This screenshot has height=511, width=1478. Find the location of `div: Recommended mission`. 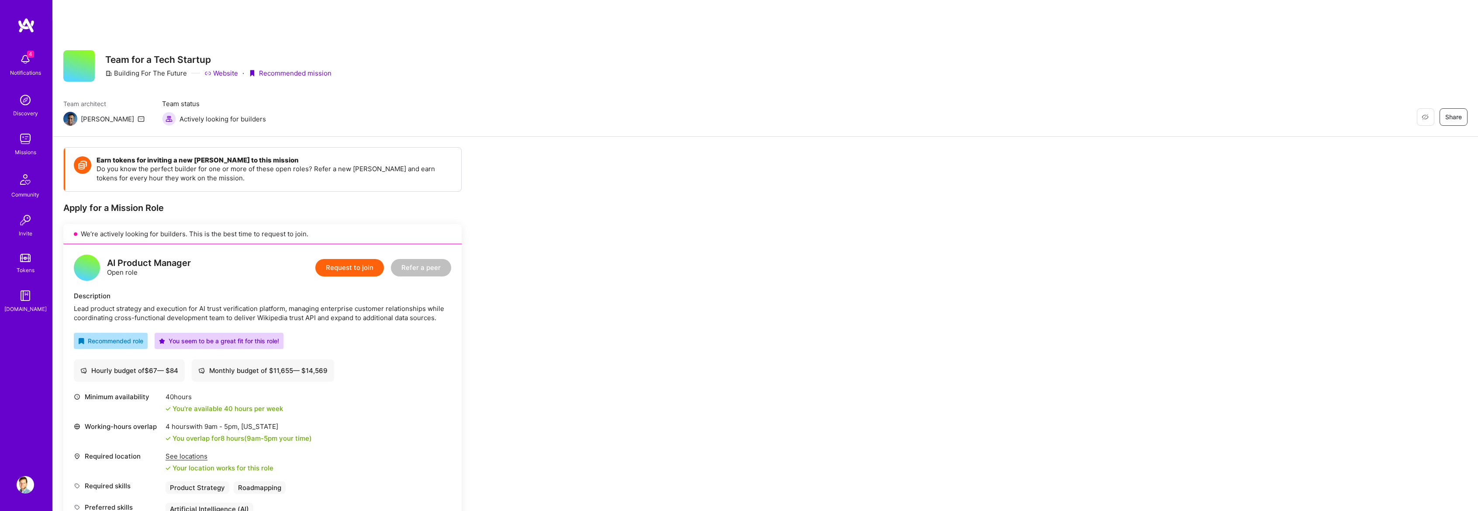

div: Recommended mission is located at coordinates (290, 73).